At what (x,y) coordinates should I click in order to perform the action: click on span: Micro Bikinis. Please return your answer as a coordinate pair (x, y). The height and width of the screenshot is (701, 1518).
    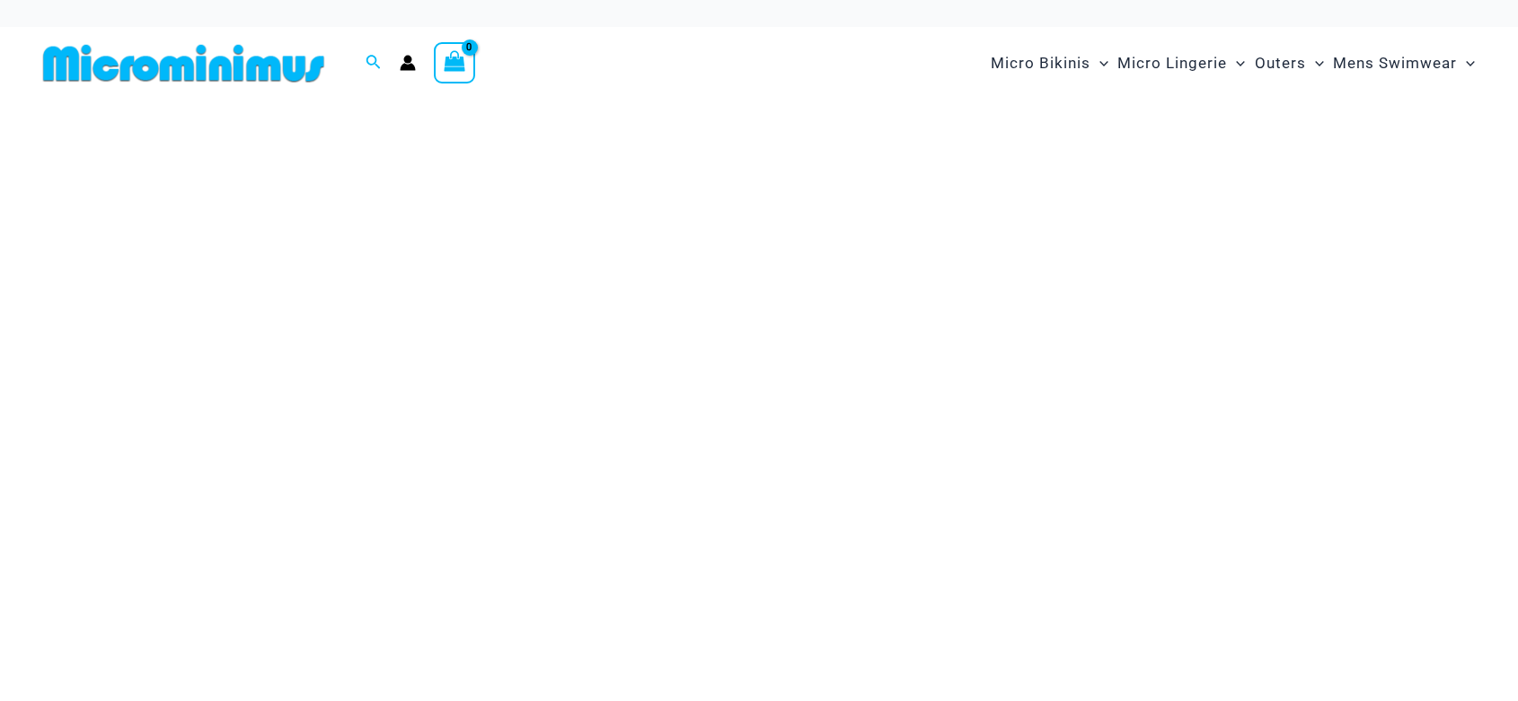
    Looking at the image, I should click on (1040, 63).